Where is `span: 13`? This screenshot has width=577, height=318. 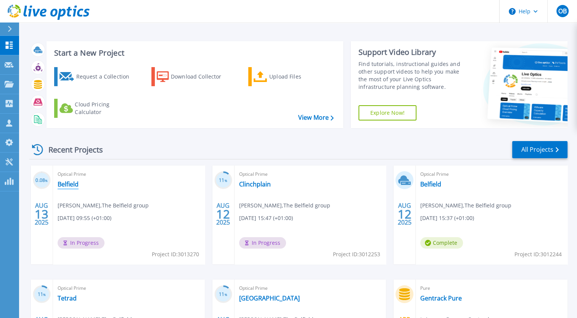 span: 13 is located at coordinates (42, 214).